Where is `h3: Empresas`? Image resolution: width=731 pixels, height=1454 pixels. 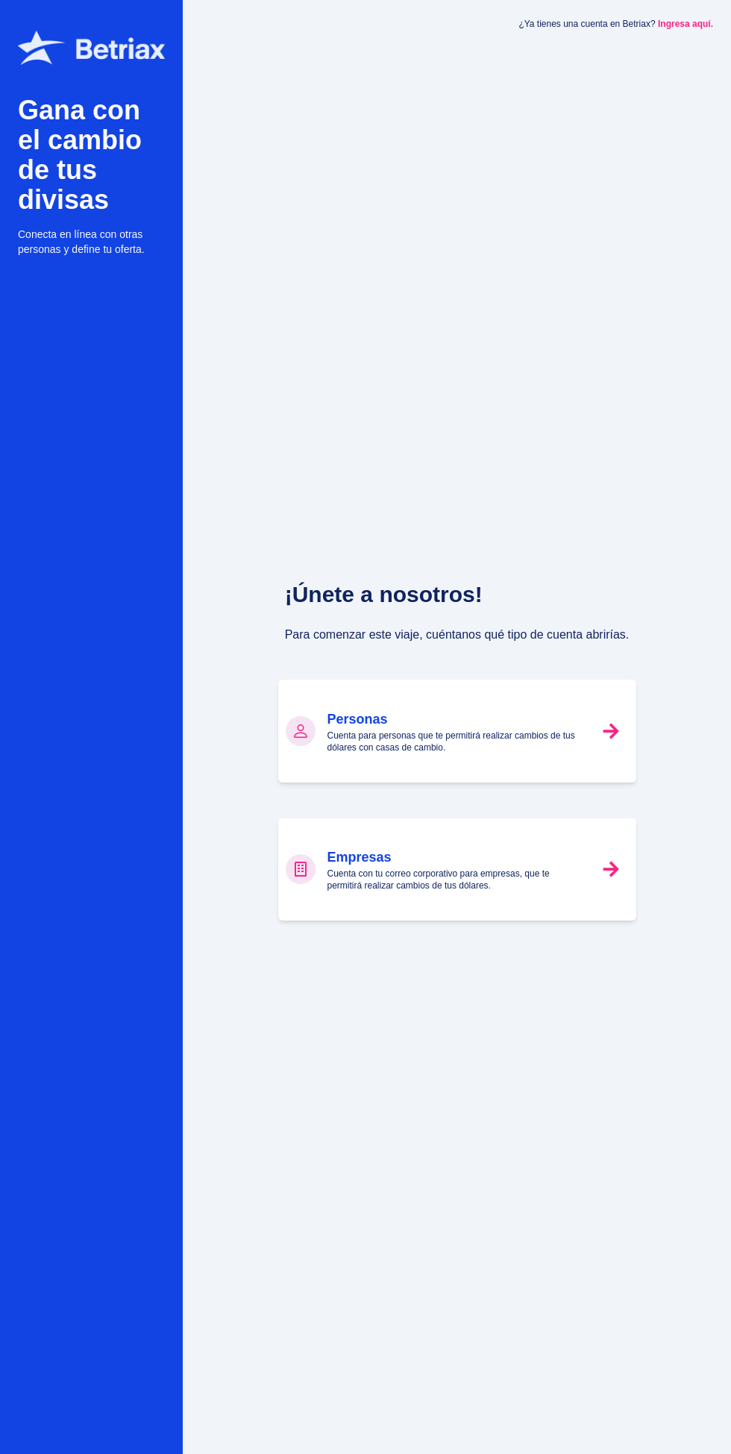
h3: Empresas is located at coordinates (457, 857).